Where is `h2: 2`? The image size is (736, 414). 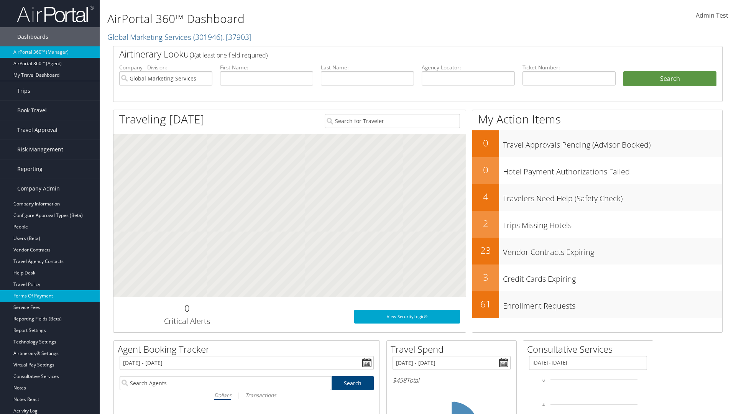 h2: 2 is located at coordinates (485, 223).